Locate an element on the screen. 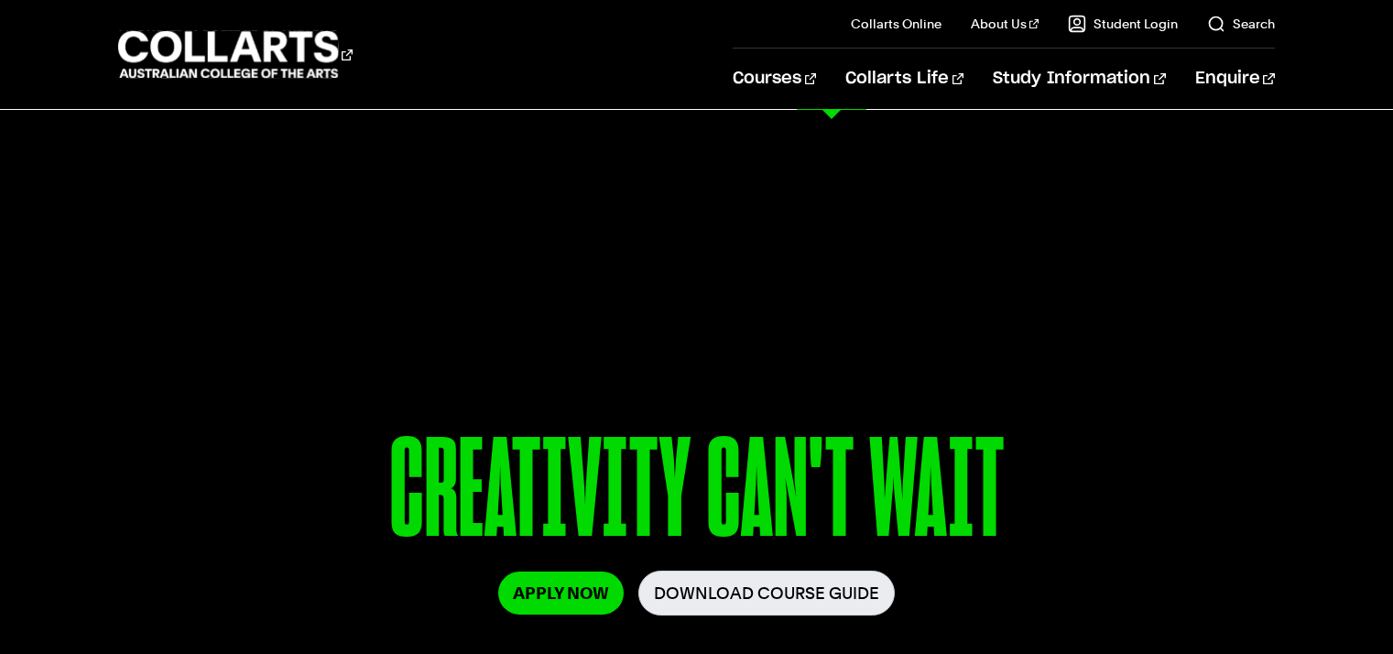  a: Collarts Life is located at coordinates (904, 79).